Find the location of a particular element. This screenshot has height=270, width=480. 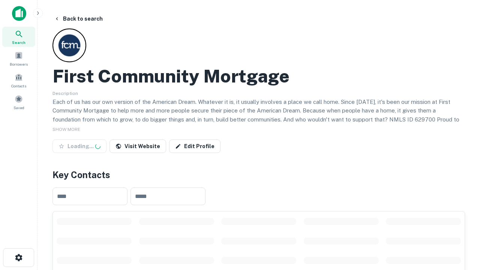

a: Edit Profile is located at coordinates (195, 146).